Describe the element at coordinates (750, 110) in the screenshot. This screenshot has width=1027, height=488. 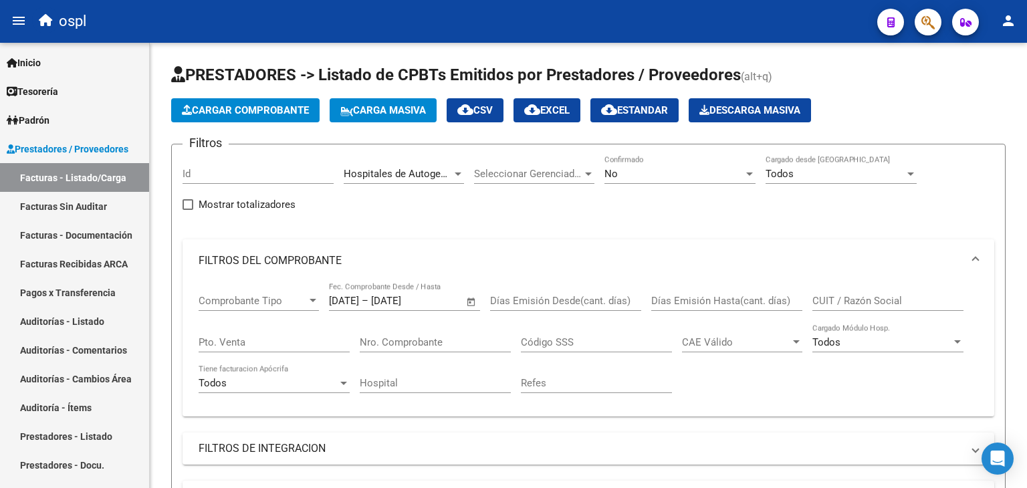
I see `button: Descarga Masiva` at that location.